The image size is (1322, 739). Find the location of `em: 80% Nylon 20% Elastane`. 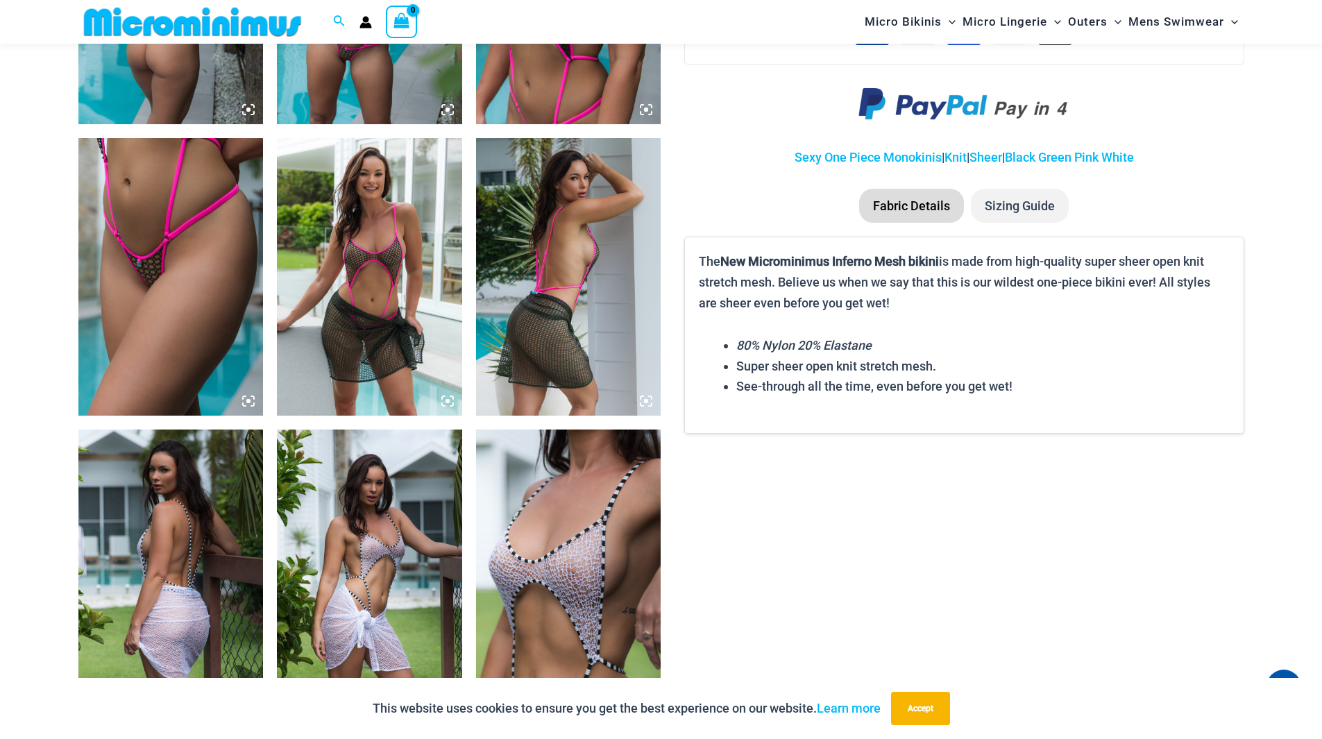

em: 80% Nylon 20% Elastane is located at coordinates (804, 345).